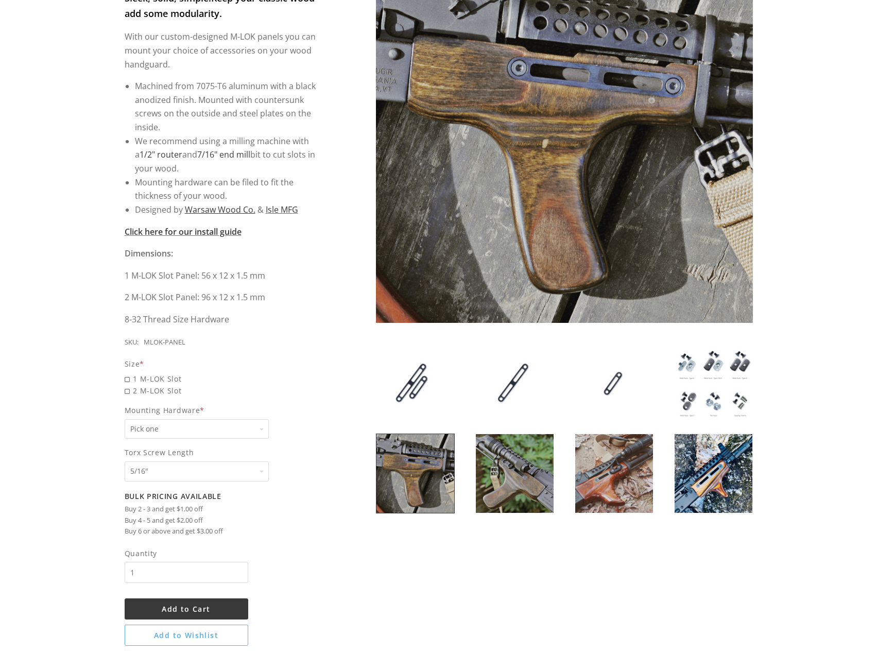 The height and width of the screenshot is (654, 877). I want to click on span: 2 M-LOK Slot, so click(223, 390).